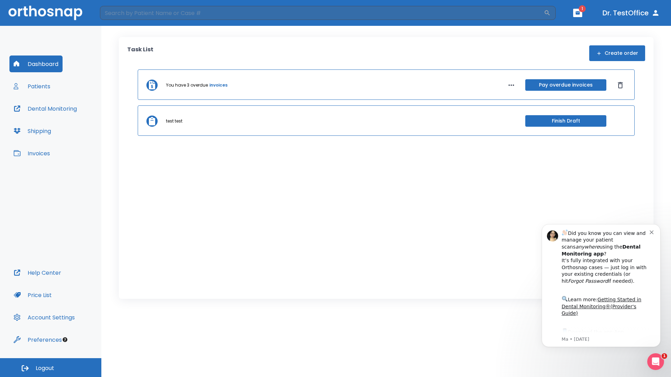  I want to click on a: Dental Monitoring, so click(45, 109).